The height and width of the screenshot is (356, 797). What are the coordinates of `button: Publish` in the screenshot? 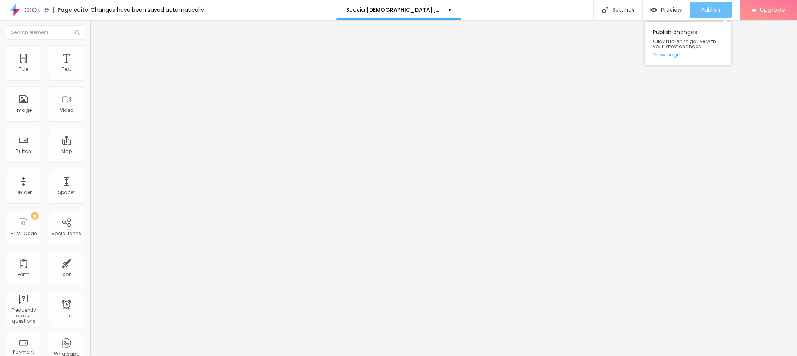 It's located at (711, 10).